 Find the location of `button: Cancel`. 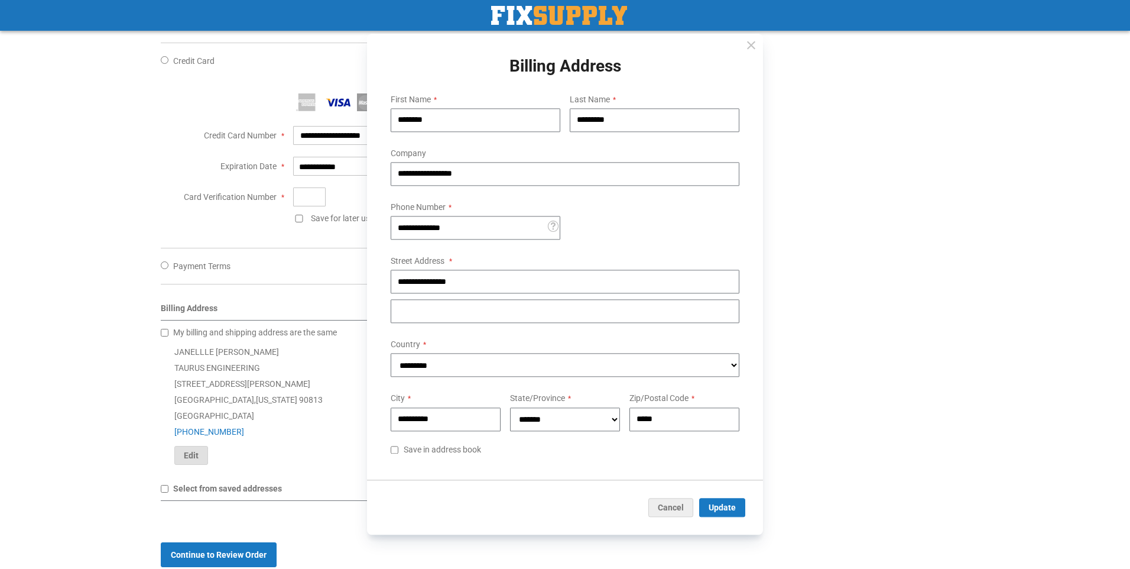

button: Cancel is located at coordinates (671, 508).